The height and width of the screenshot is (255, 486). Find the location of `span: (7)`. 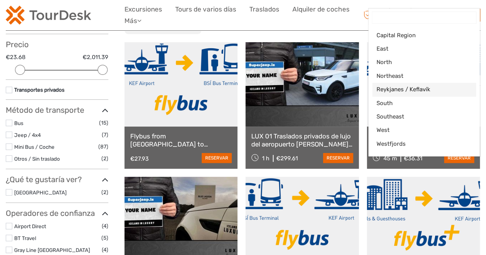

span: (7) is located at coordinates (105, 135).